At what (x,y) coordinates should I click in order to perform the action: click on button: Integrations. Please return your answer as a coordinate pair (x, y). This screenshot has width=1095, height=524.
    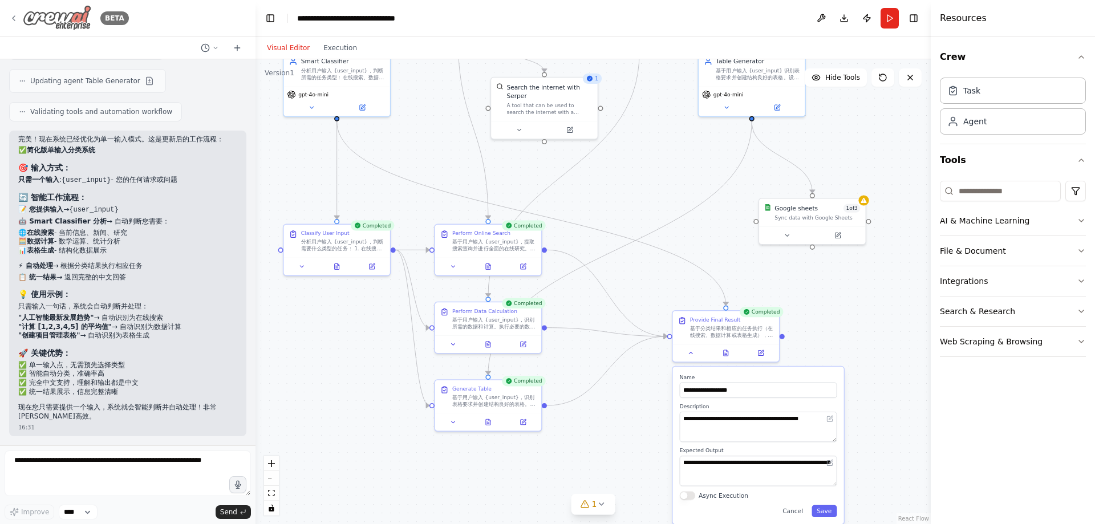
    Looking at the image, I should click on (1012, 281).